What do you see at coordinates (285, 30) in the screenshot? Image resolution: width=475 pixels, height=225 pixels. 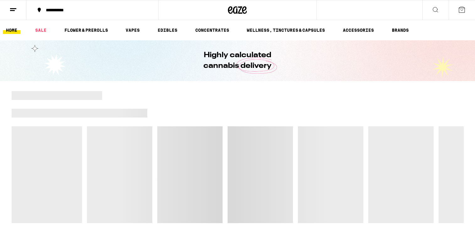 I see `a: WELLNESS, TINCTURES & CAPSULES` at bounding box center [285, 30].